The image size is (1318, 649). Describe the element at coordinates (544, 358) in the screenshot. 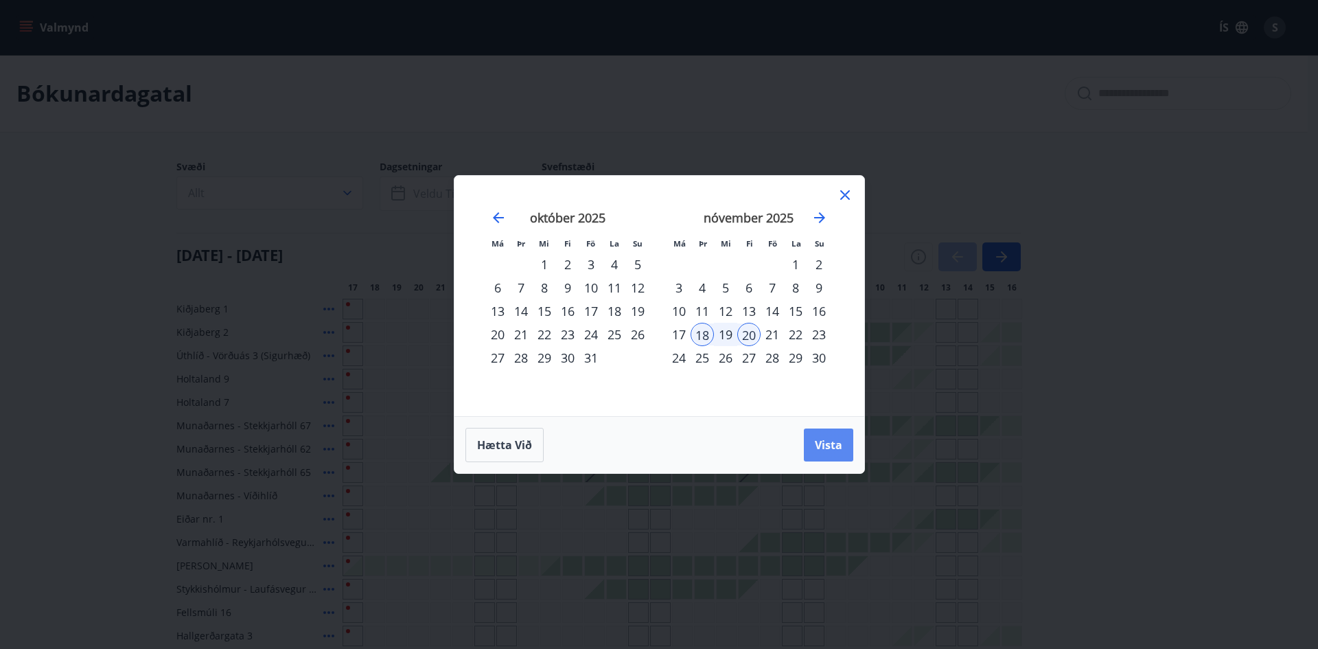

I see `td: Choose miðvikudagur, 29. október 2025 as your check-out date. It’s available.` at that location.